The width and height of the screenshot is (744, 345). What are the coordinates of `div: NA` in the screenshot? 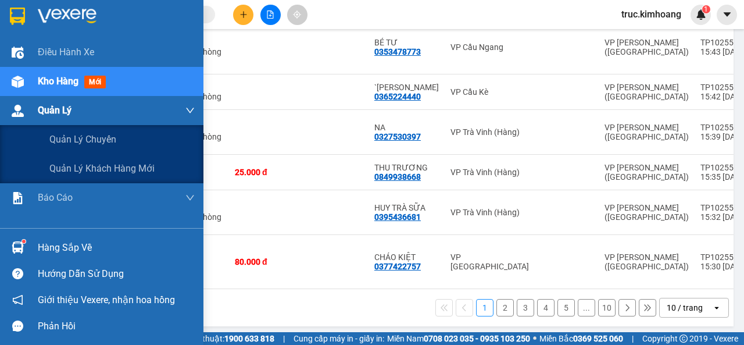 It's located at (406, 127).